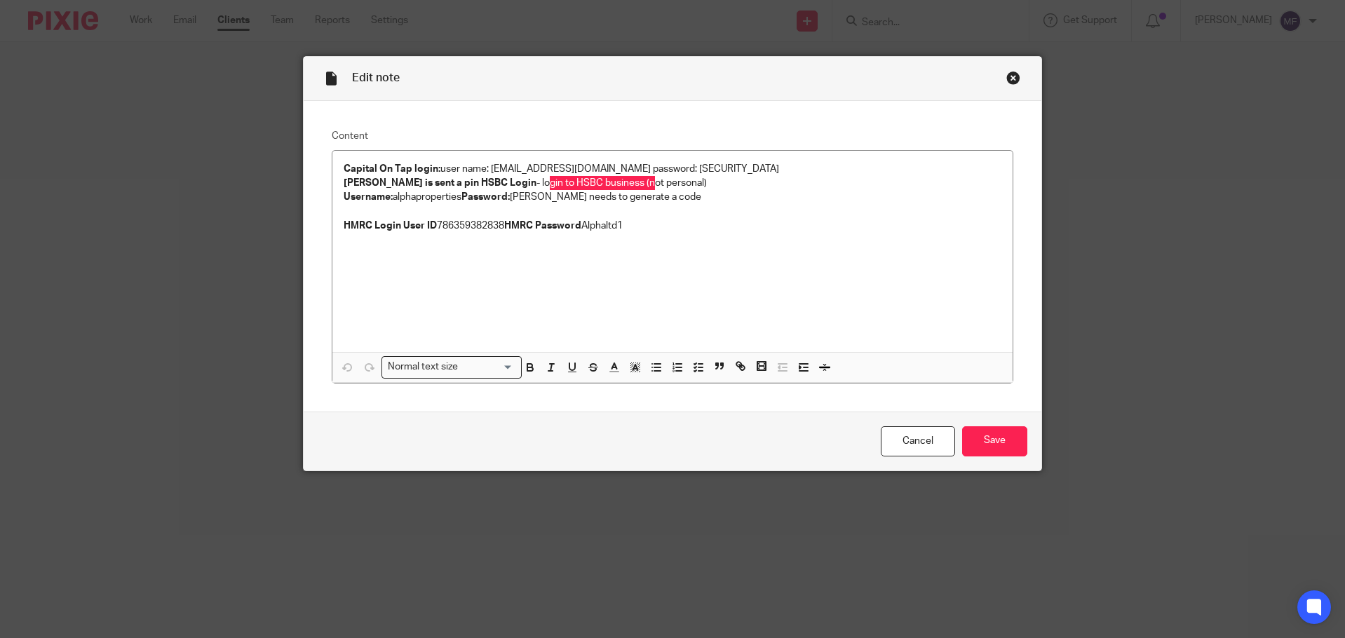 This screenshot has width=1345, height=638. Describe the element at coordinates (376, 78) in the screenshot. I see `span: Edit note` at that location.